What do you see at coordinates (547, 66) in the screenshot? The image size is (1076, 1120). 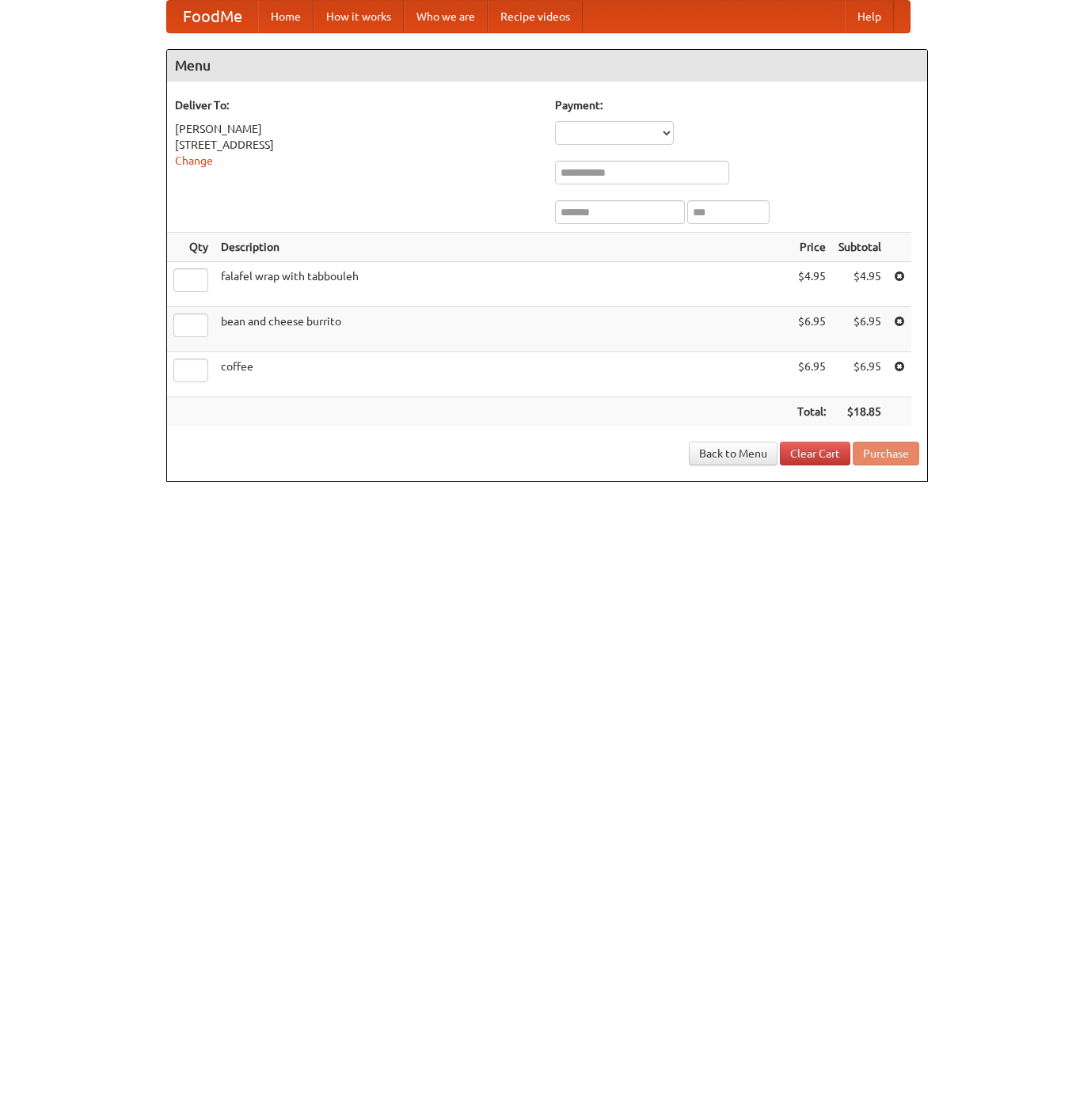 I see `h4: Menu` at bounding box center [547, 66].